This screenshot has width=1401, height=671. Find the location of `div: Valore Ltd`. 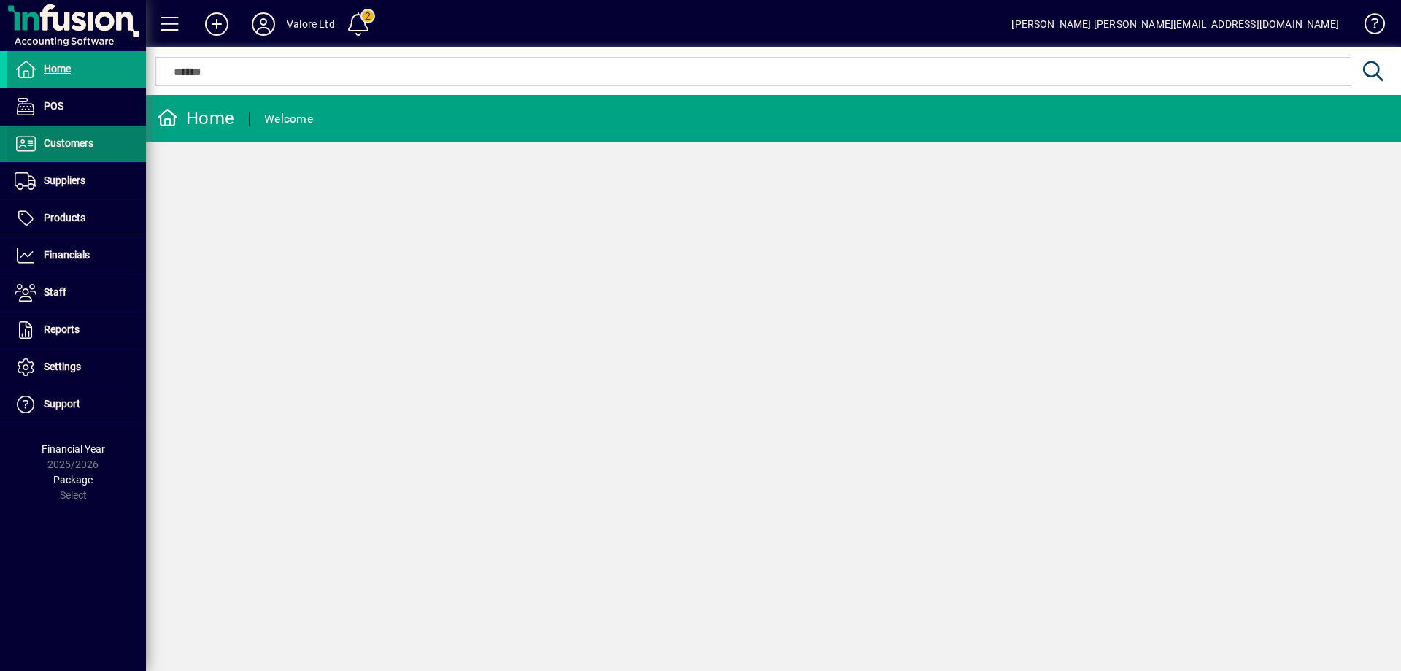

div: Valore Ltd is located at coordinates (311, 24).